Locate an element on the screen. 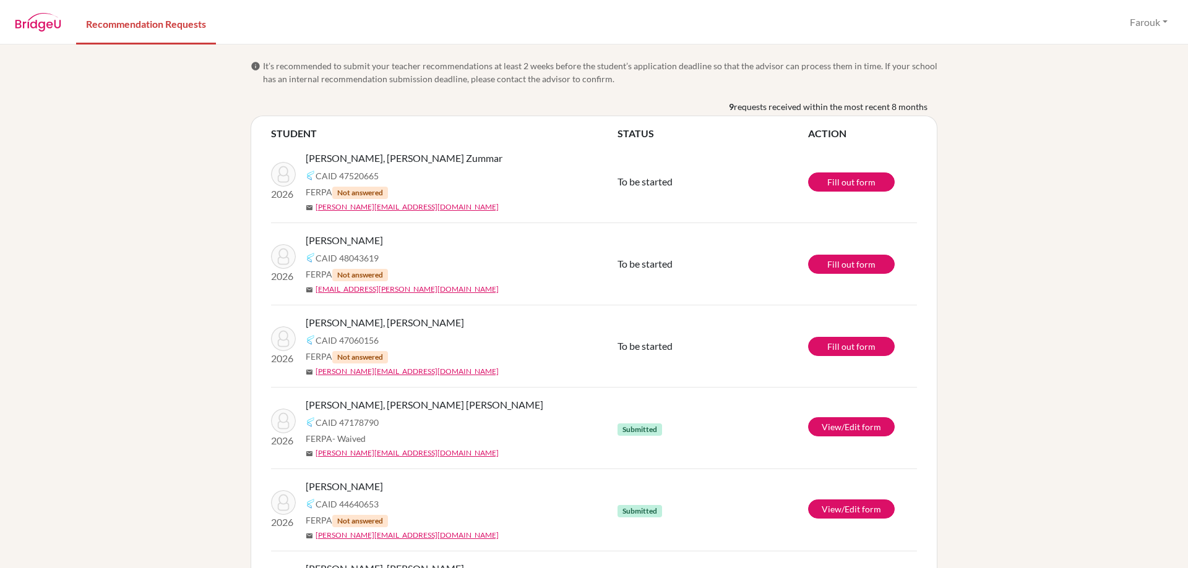  a: Recommendation Requests is located at coordinates (146, 23).